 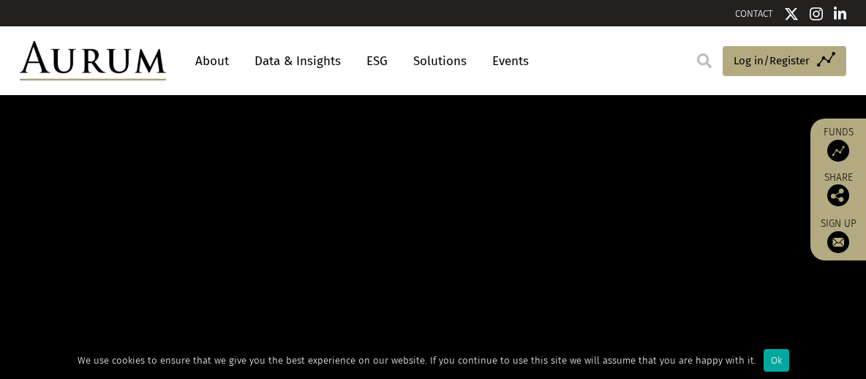 What do you see at coordinates (212, 61) in the screenshot?
I see `a: About` at bounding box center [212, 61].